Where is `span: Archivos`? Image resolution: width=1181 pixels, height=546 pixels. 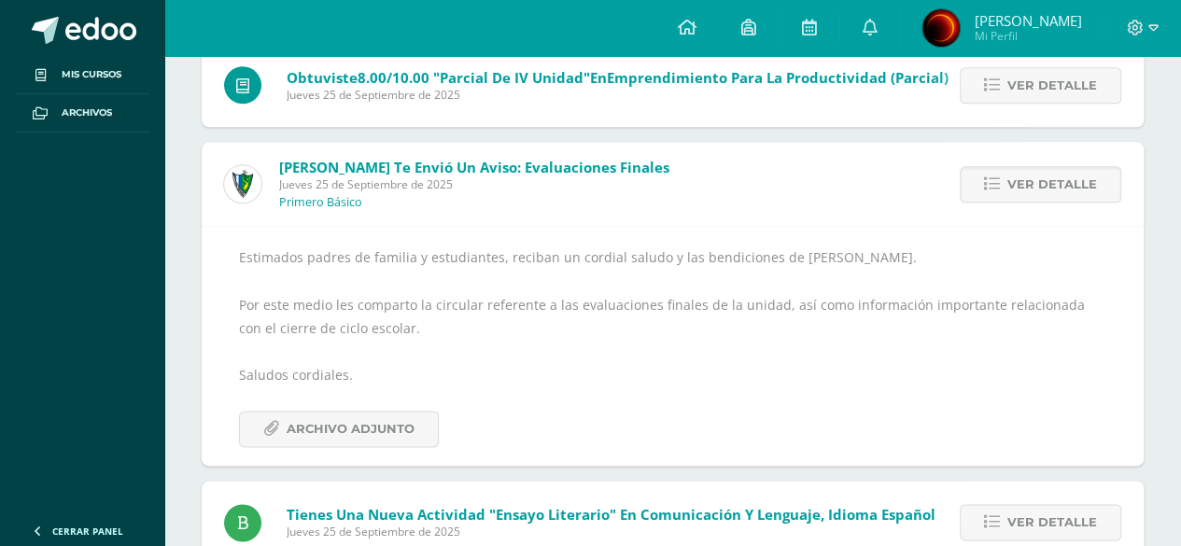
span: Archivos is located at coordinates (87, 113).